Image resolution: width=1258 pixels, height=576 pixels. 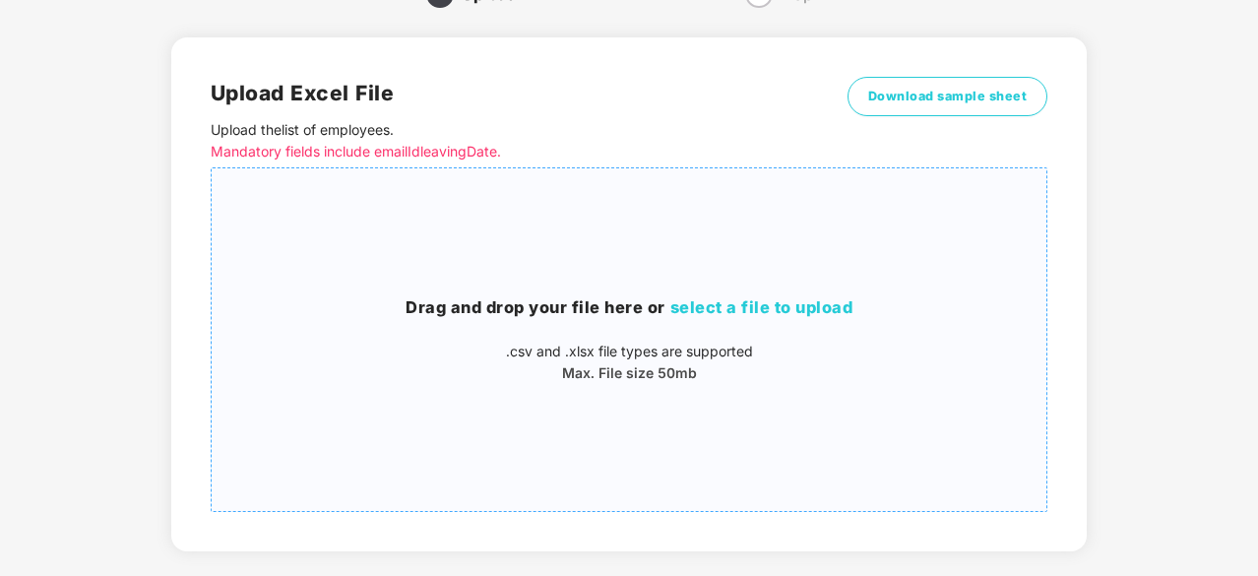 I want to click on p: Mandatory fields include emailId leavingDate., so click(x=525, y=152).